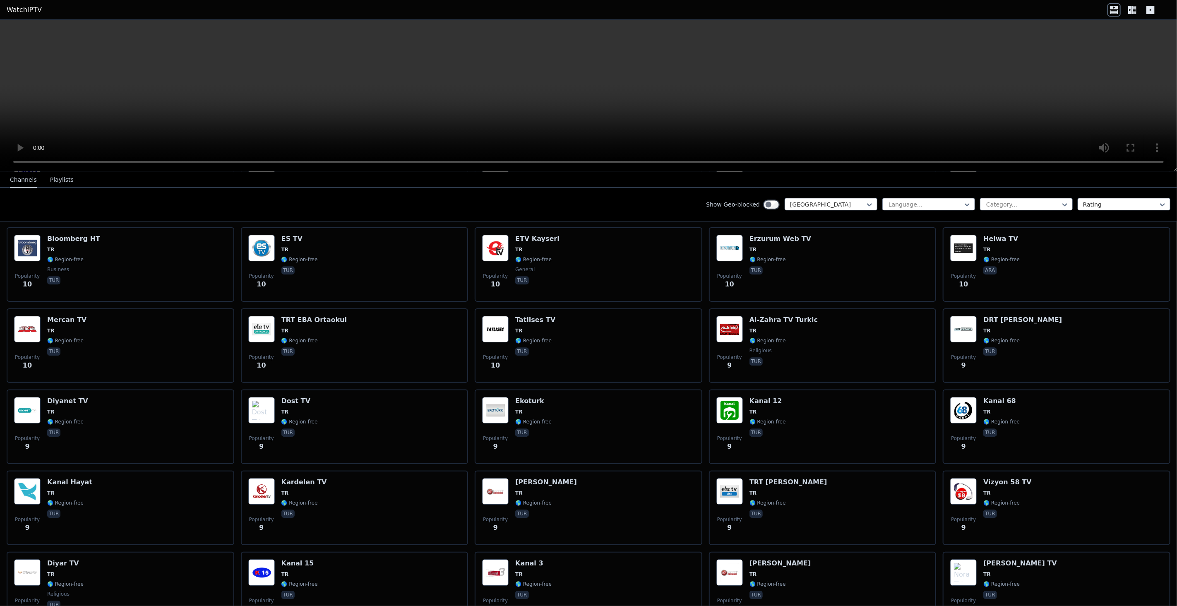  Describe the element at coordinates (963, 491) in the screenshot. I see `img: Vizyon 58 TV` at that location.